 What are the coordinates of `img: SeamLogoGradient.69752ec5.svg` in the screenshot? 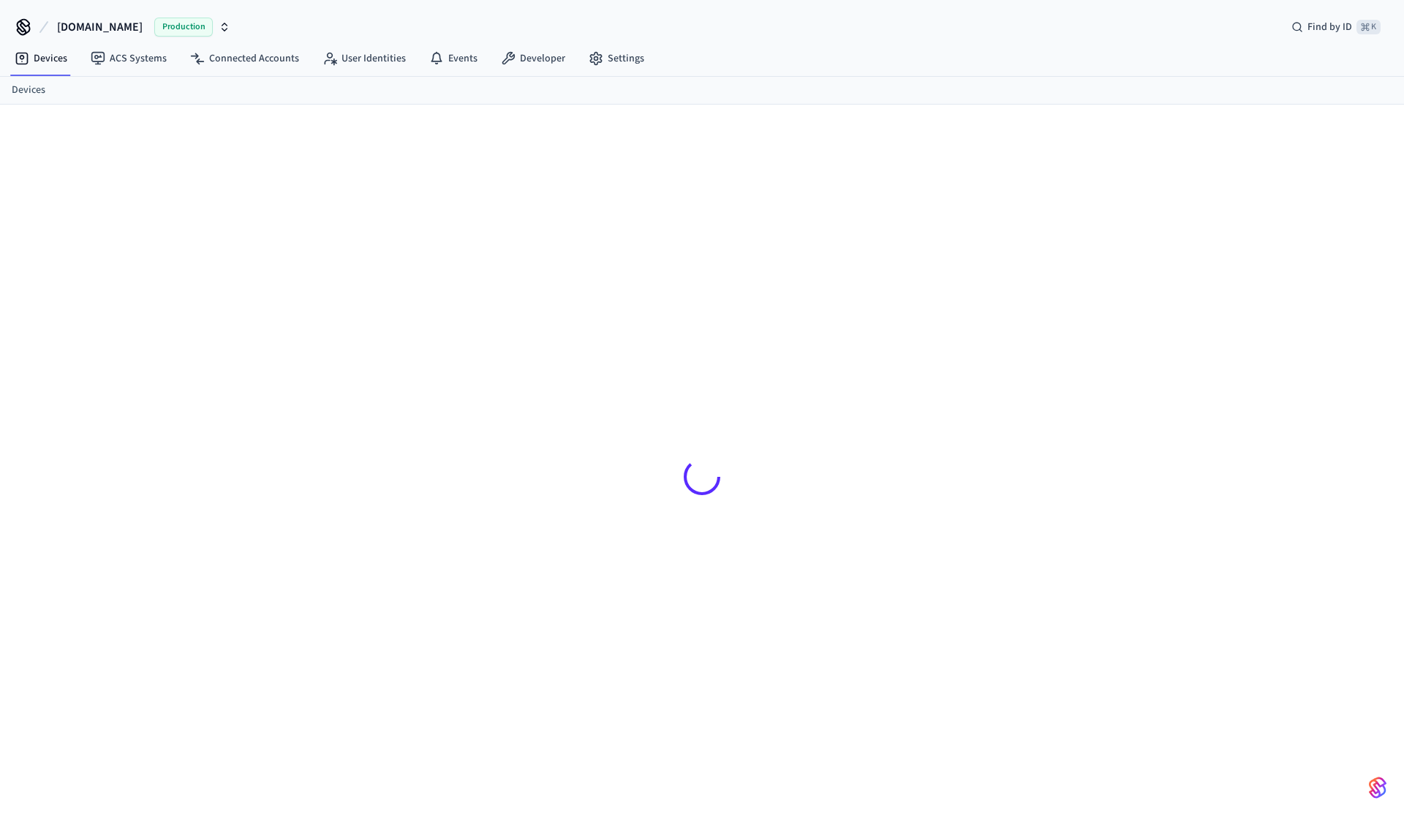 It's located at (1378, 788).